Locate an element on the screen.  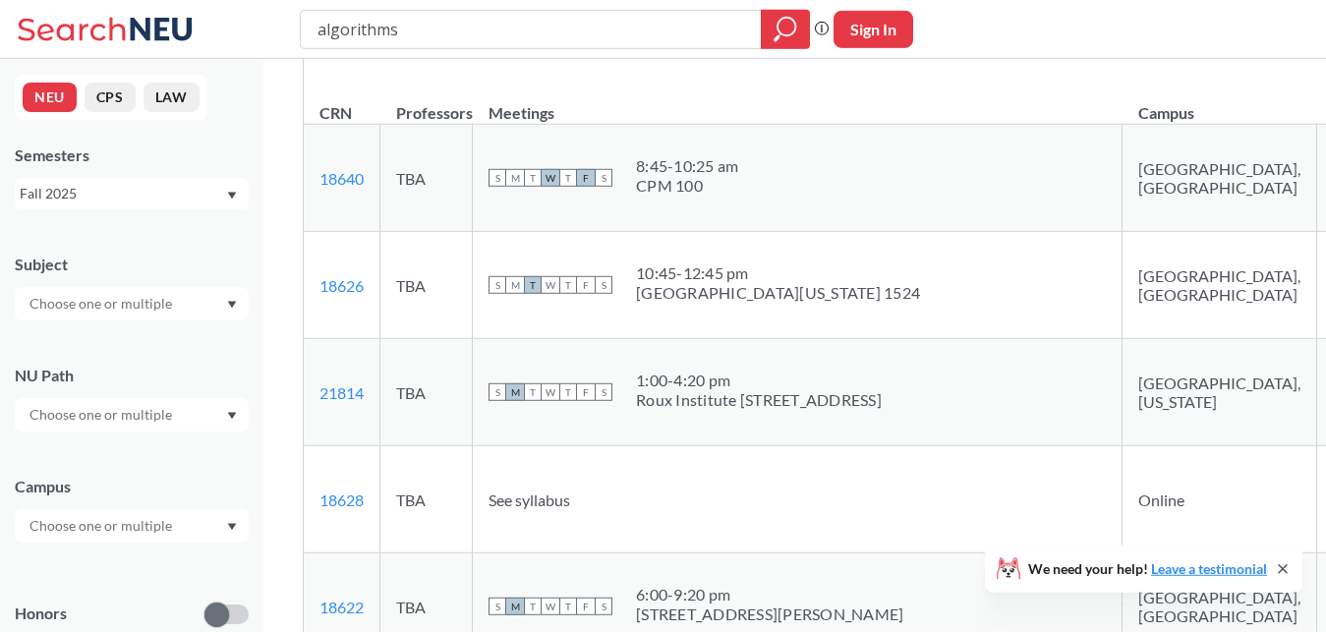
div: Semesters is located at coordinates (132, 155).